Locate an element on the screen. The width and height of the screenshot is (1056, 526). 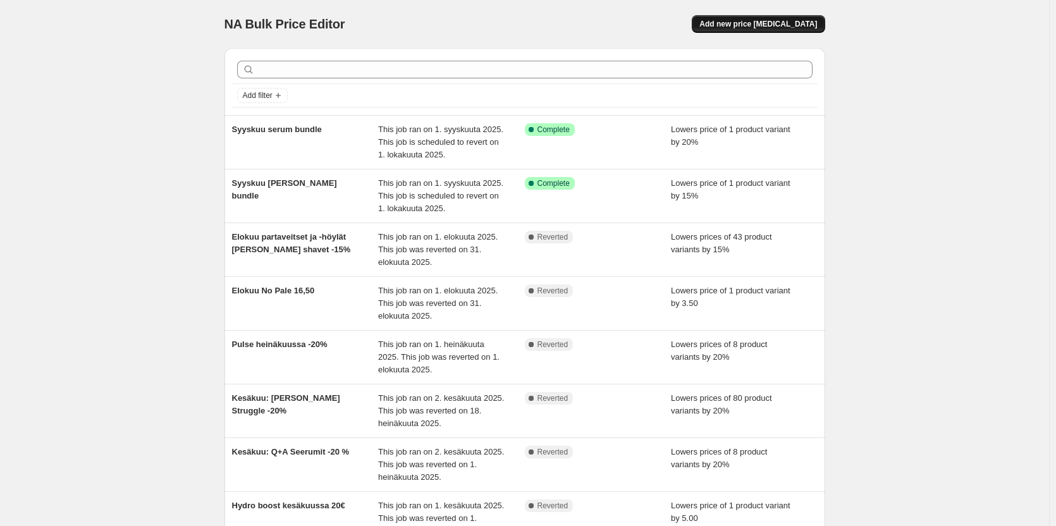
span: NA Bulk Price Editor is located at coordinates (285, 24).